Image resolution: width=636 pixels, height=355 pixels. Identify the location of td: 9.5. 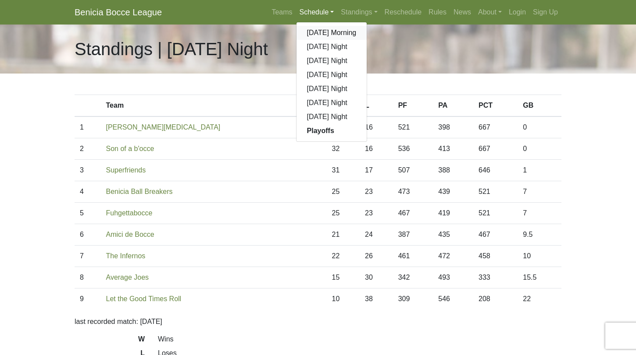
(539, 235).